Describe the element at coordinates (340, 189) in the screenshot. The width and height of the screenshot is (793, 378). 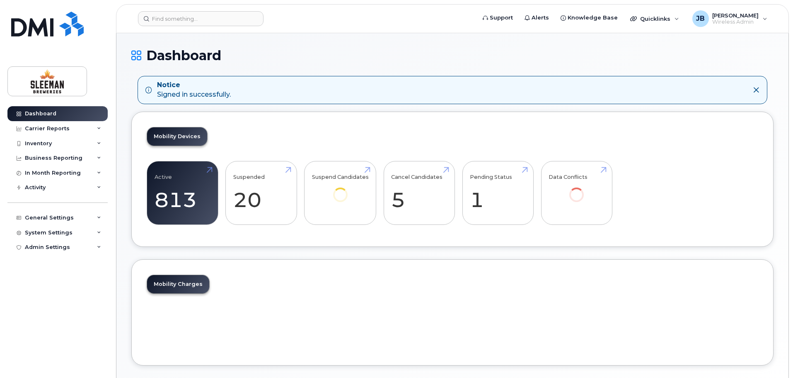
I see `a: Suspend Candidates` at that location.